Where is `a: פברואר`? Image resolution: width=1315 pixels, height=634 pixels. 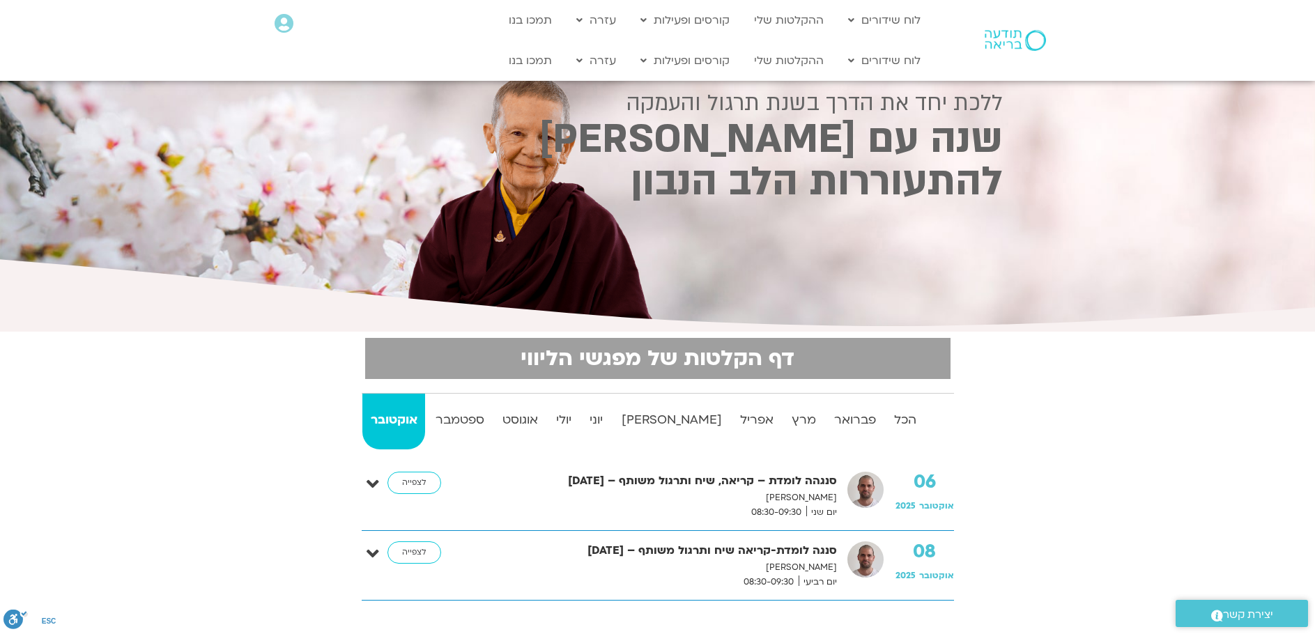
a: פברואר is located at coordinates (855, 422).